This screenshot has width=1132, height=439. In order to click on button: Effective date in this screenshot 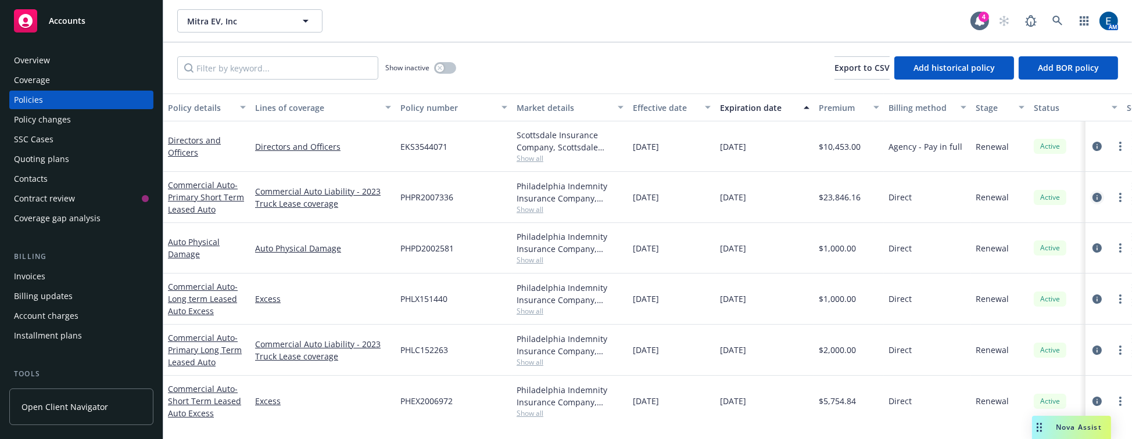, I will do `click(672, 107)`.